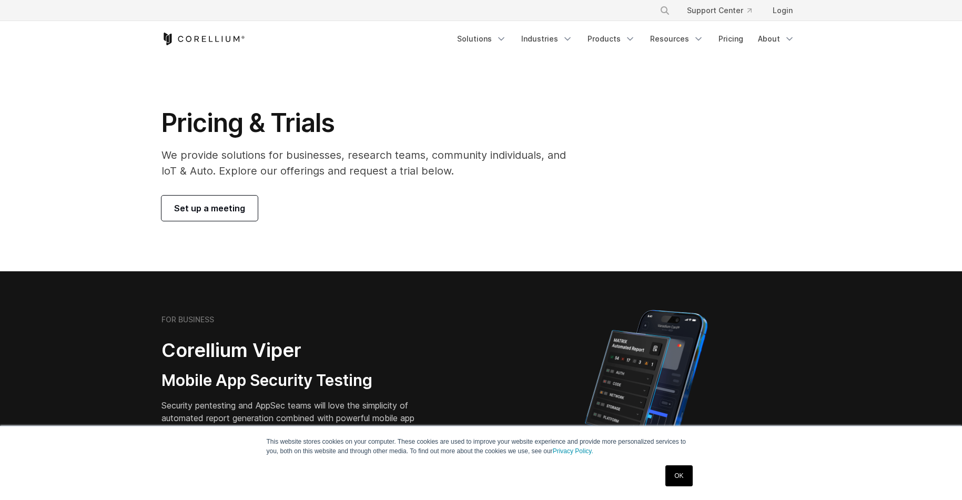 The image size is (962, 500). Describe the element at coordinates (296, 418) in the screenshot. I see `p: Security pentesting and AppSec teams will love the simplicity of automated report generation comb...` at that location.